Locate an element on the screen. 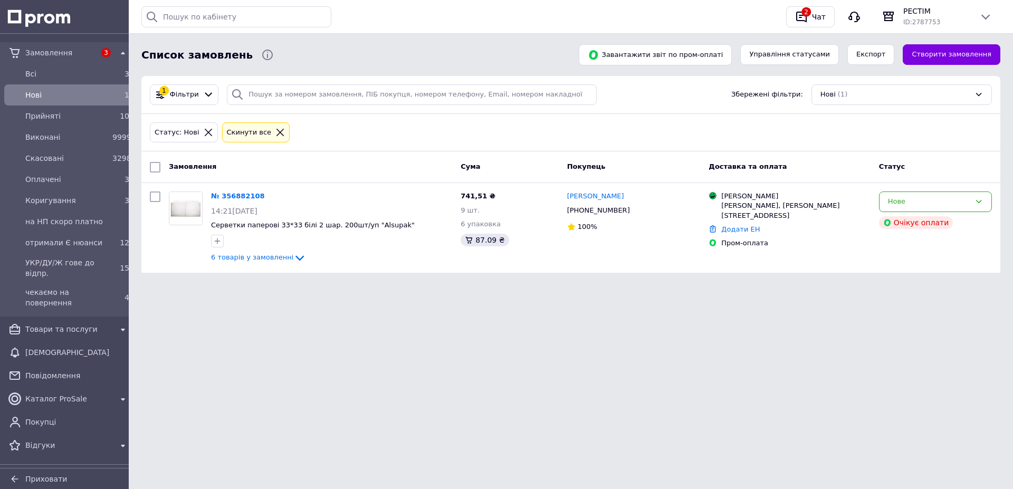 Image resolution: width=1013 pixels, height=489 pixels. span: Відгуки is located at coordinates (69, 445).